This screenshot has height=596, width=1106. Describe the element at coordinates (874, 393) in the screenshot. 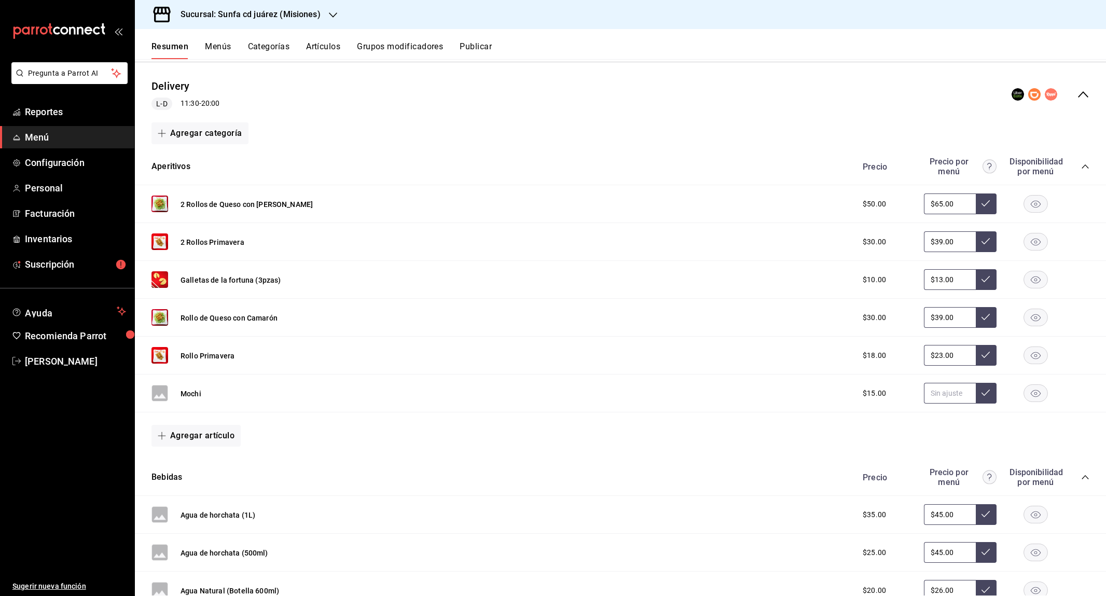

I see `span: $15.00` at that location.